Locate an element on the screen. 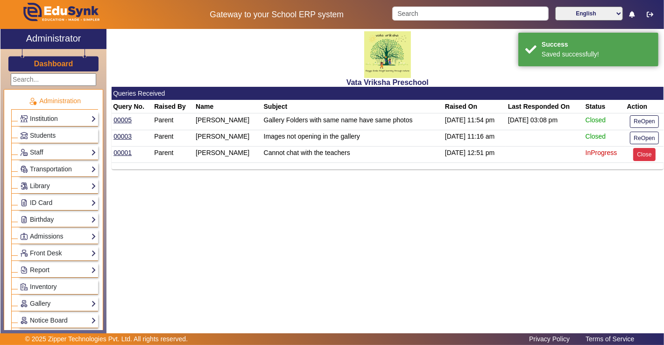 The width and height of the screenshot is (664, 345). div: InProgress is located at coordinates (605, 153).